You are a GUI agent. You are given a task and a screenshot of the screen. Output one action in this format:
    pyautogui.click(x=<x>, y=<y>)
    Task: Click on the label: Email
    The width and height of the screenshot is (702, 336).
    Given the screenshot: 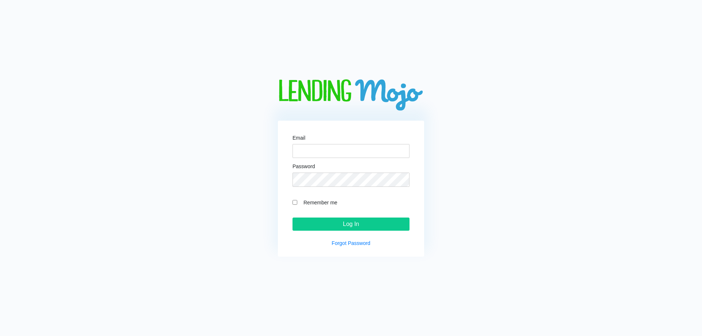 What is the action you would take?
    pyautogui.click(x=299, y=138)
    